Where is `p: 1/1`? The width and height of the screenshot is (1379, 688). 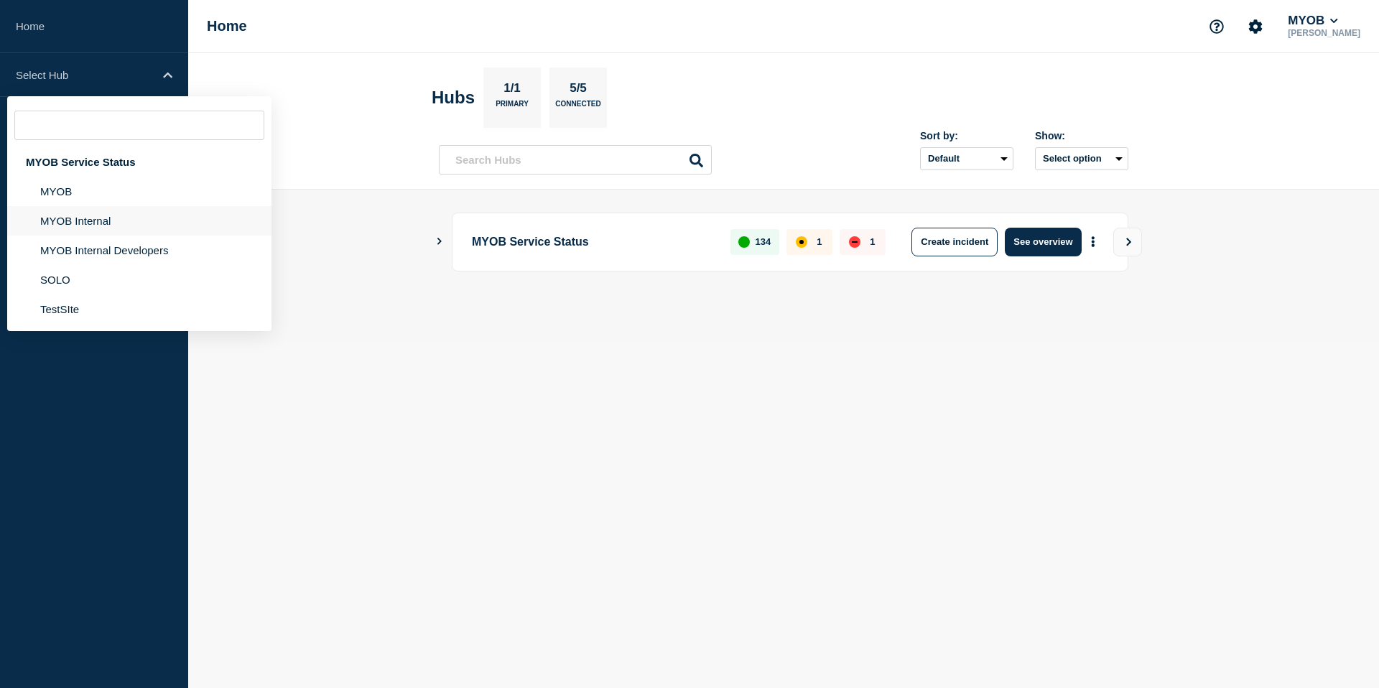
p: 1/1 is located at coordinates (512, 90).